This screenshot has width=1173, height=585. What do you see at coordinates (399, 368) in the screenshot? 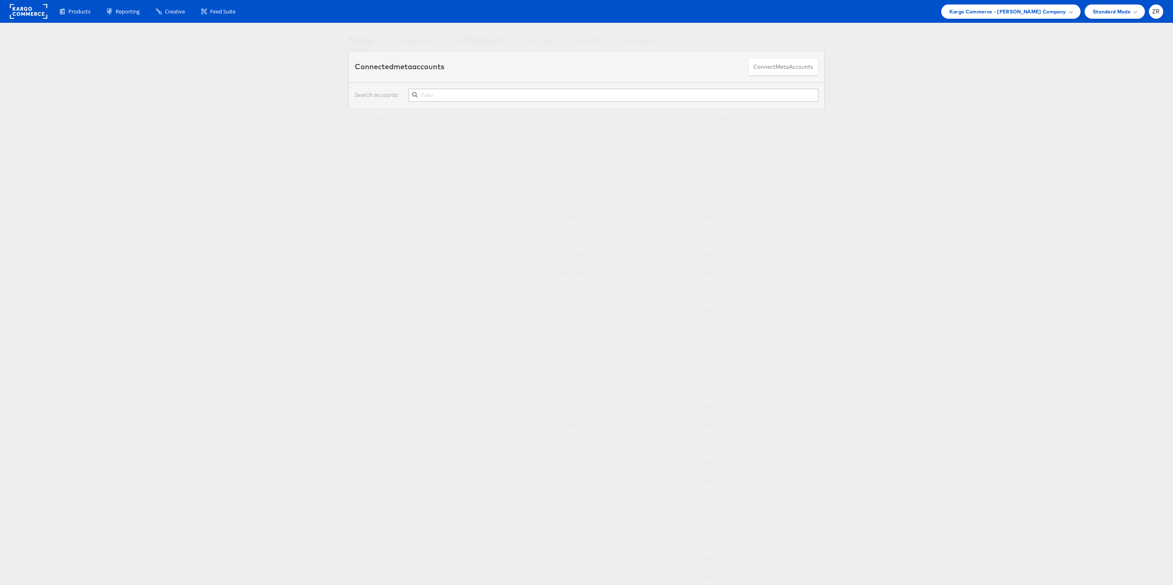
I see `a: Macy’s – Test & Learn` at bounding box center [399, 368].